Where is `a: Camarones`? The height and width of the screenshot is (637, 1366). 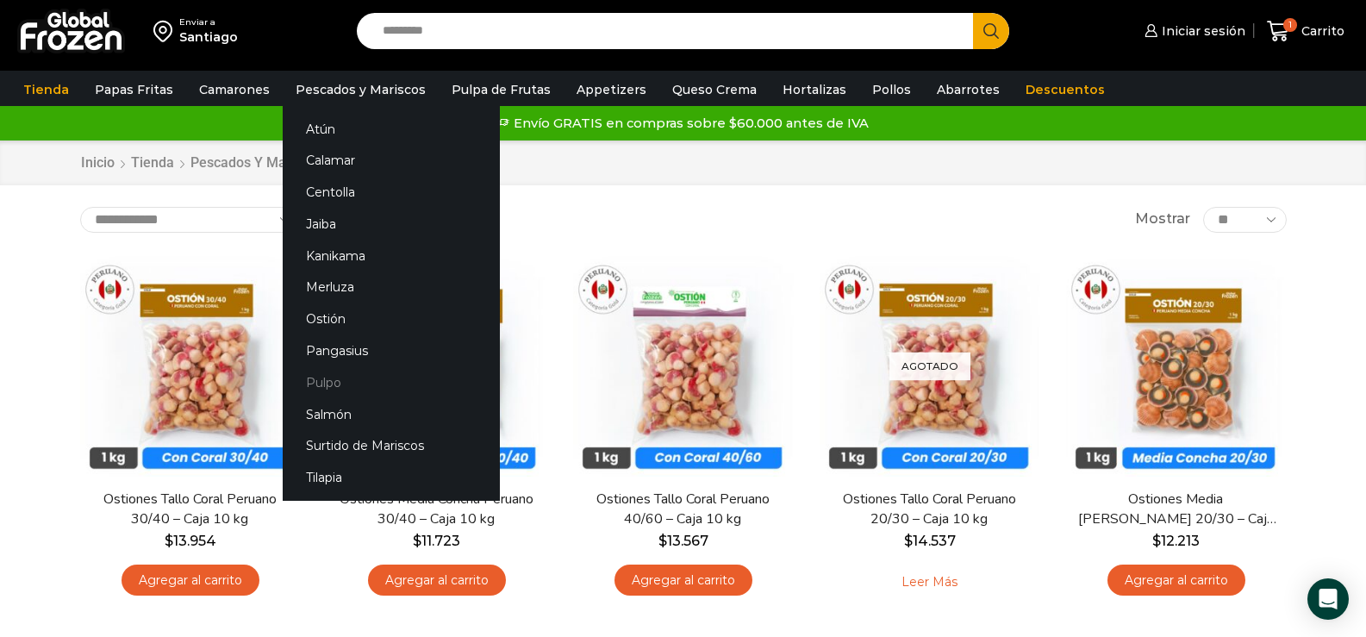
a: Camarones is located at coordinates (234, 90).